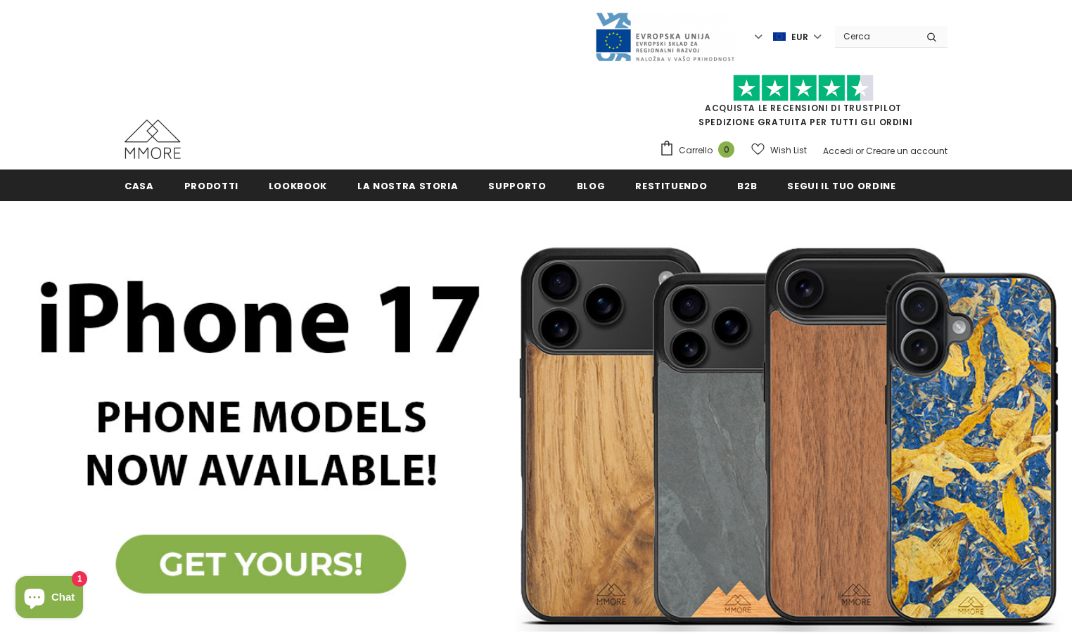 The image size is (1072, 633). What do you see at coordinates (875, 36) in the screenshot?
I see `input: Search Site` at bounding box center [875, 36].